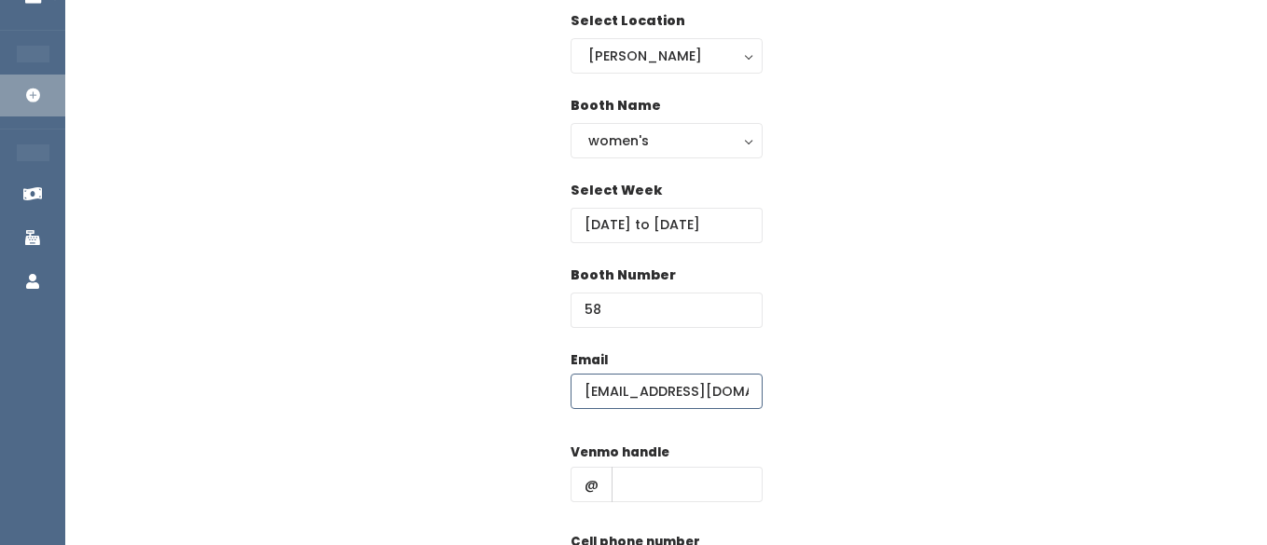 The width and height of the screenshot is (1267, 545). What do you see at coordinates (666, 141) in the screenshot?
I see `button: women's` at bounding box center [666, 141].